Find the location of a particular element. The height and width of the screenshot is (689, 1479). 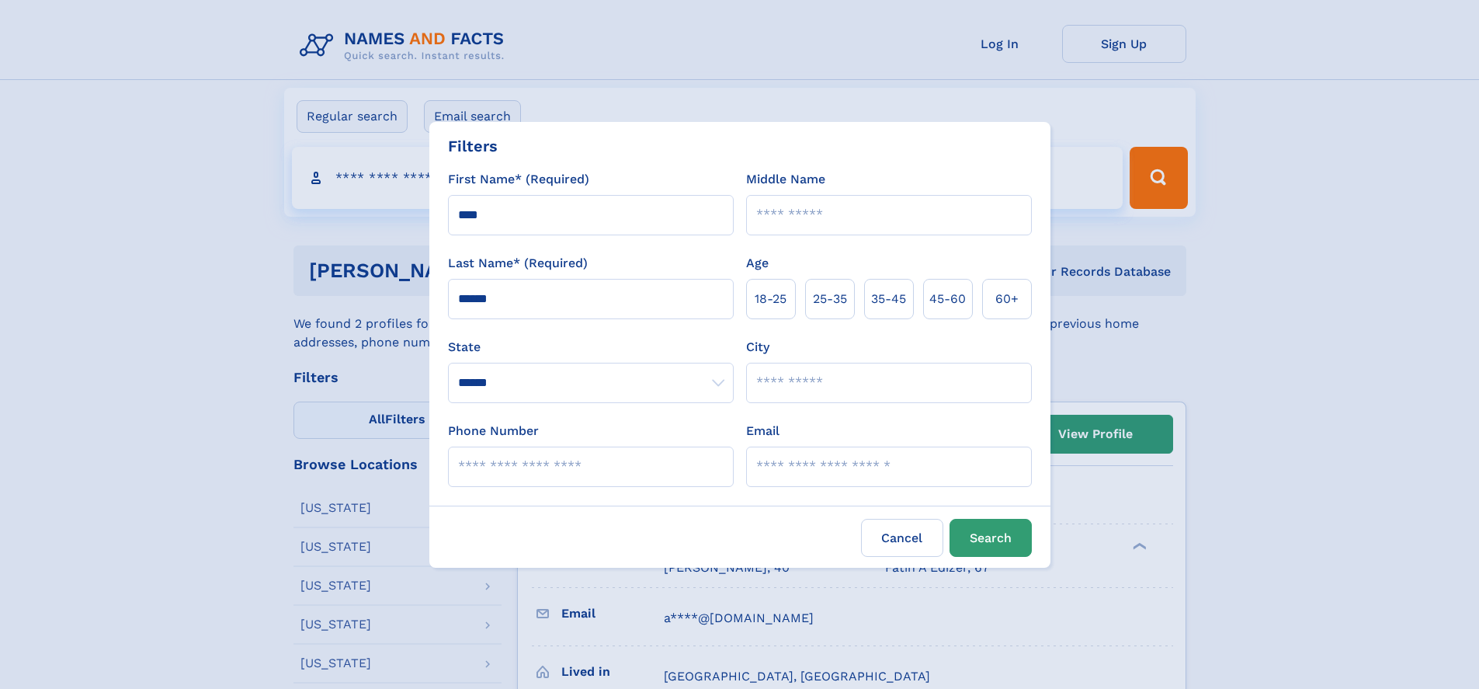

span: 60+ is located at coordinates (1007, 299).